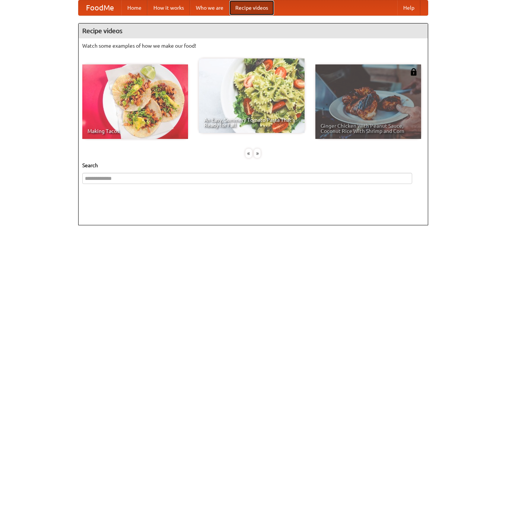  What do you see at coordinates (253, 46) in the screenshot?
I see `p: Watch some examples of how we make our food!` at bounding box center [253, 46].